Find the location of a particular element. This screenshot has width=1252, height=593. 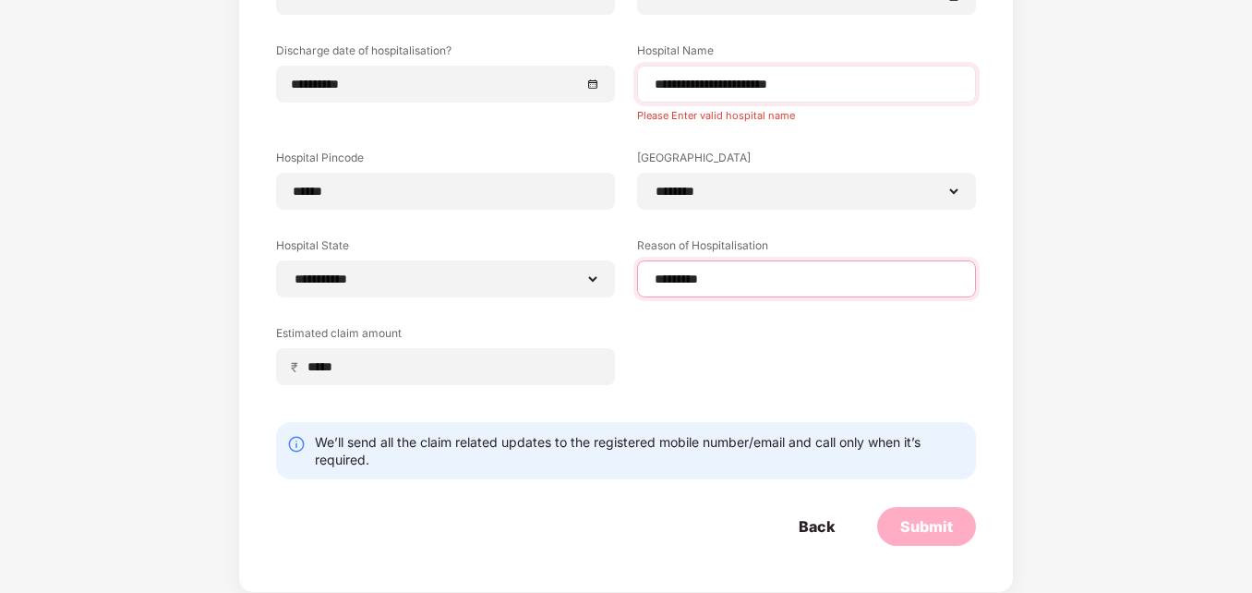

div: We’ll send all the claim related updates to the registered mobile number/email and call only when... is located at coordinates (640, 450).